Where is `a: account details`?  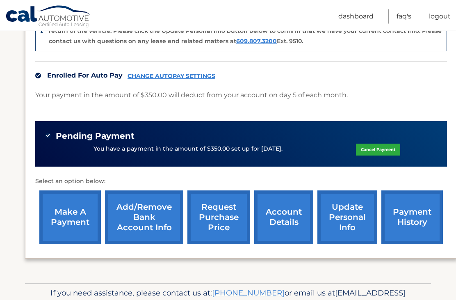 a: account details is located at coordinates (284, 218).